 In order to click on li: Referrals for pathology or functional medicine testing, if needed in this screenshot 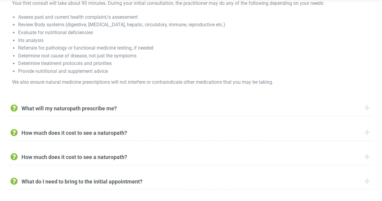, I will do `click(194, 48)`.